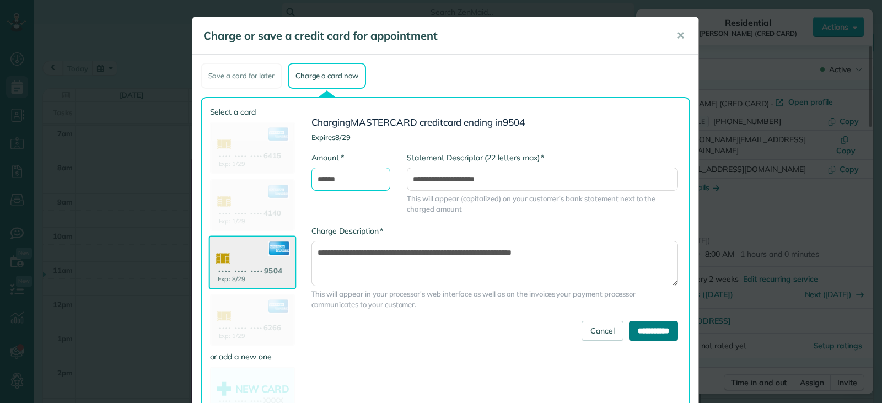 The width and height of the screenshot is (882, 403). I want to click on span: MASTERCARD, so click(384, 122).